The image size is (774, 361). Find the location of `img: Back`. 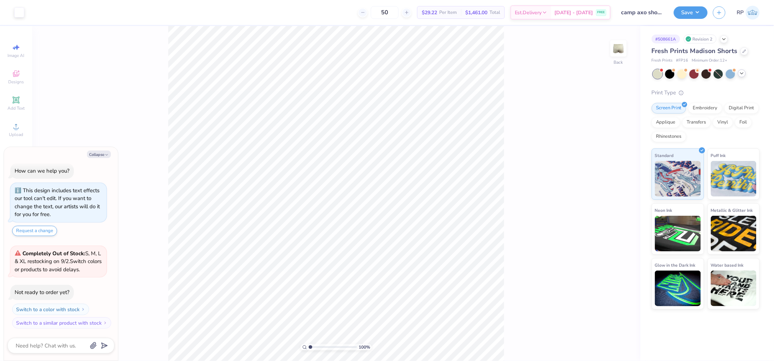

img: Back is located at coordinates (619, 48).